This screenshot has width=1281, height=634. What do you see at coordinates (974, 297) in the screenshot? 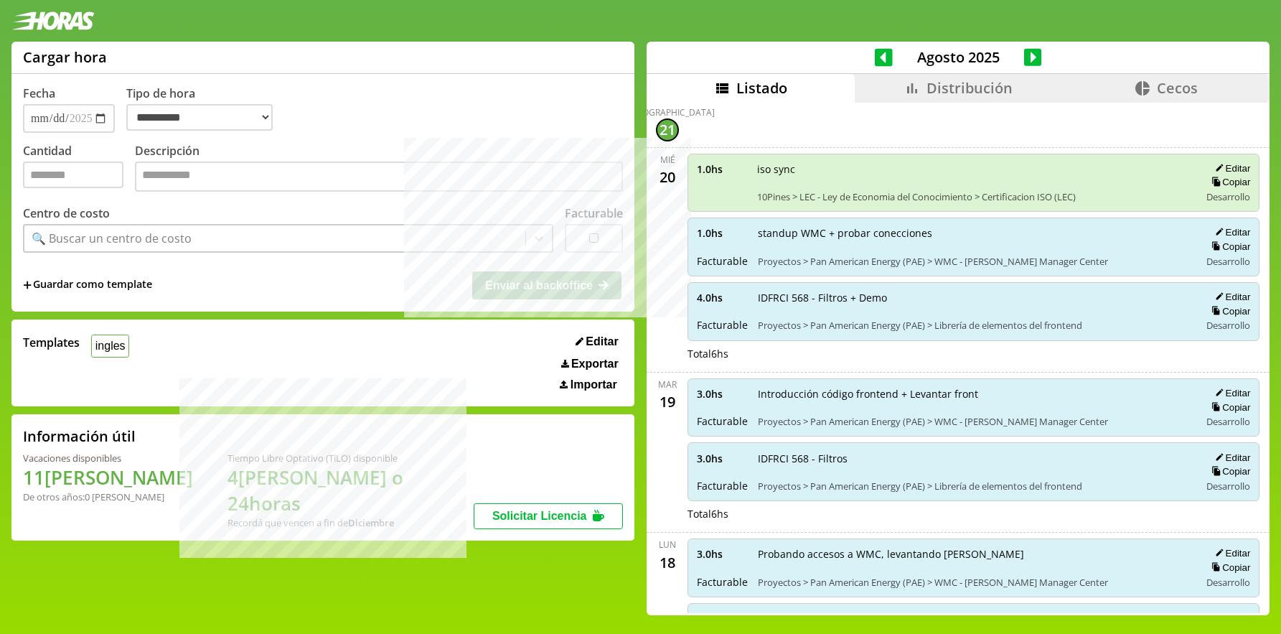
I see `span: IDFRCI 568 - Filtros + Demo` at bounding box center [974, 297].